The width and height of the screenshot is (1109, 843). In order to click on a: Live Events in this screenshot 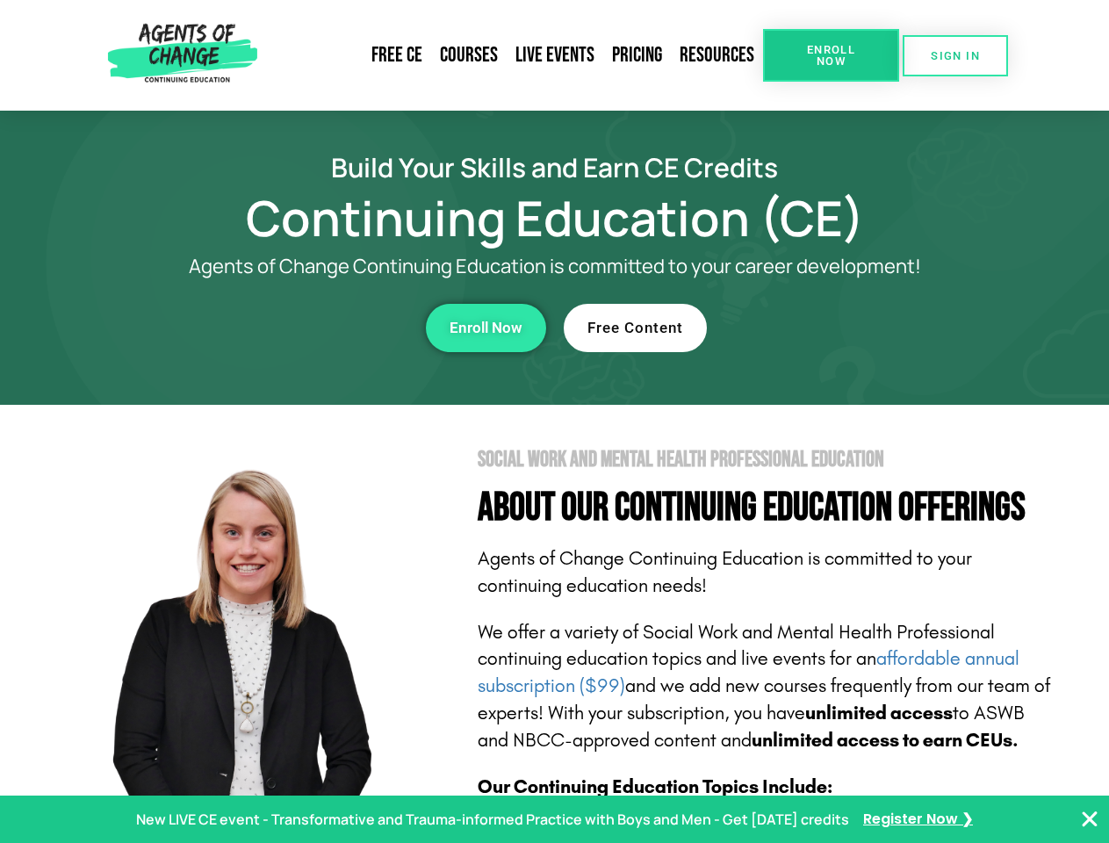, I will do `click(555, 55)`.